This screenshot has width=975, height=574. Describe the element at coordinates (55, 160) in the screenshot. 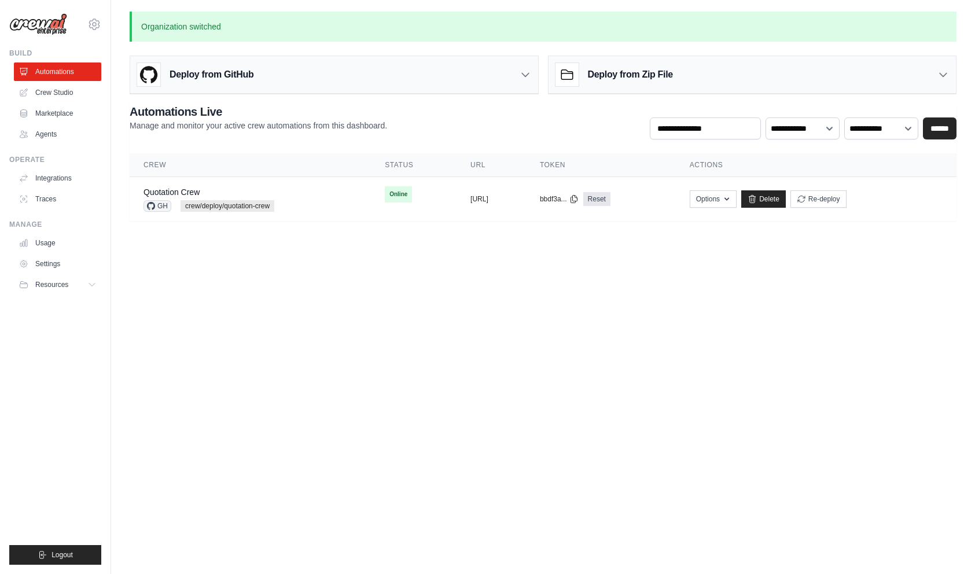

I see `div: Operate` at that location.